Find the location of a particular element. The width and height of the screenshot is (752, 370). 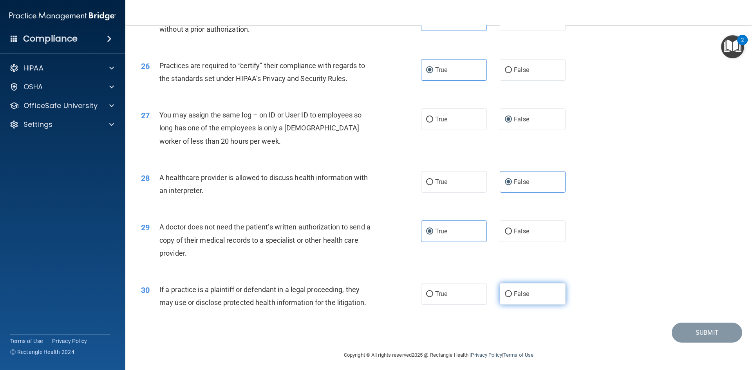

span: If a practice is a plaintiff or defendant in a legal proceeding, they may use or disclose protect... is located at coordinates (263, 296).